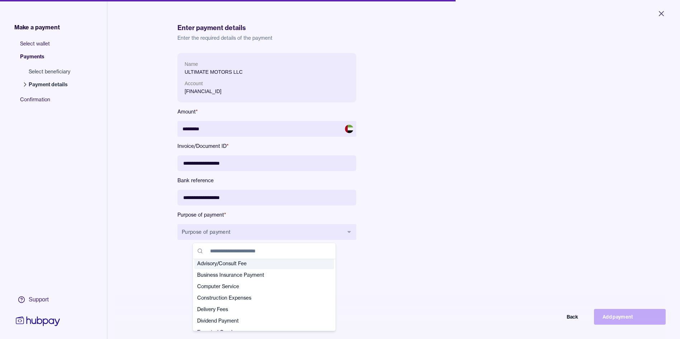 This screenshot has height=339, width=680. Describe the element at coordinates (267, 112) in the screenshot. I see `label: Amount` at that location.